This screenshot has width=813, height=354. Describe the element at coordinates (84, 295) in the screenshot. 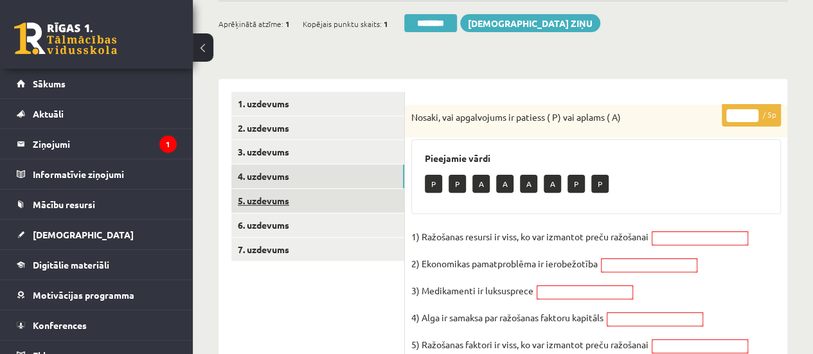

I see `span: Motivācijas programma` at that location.